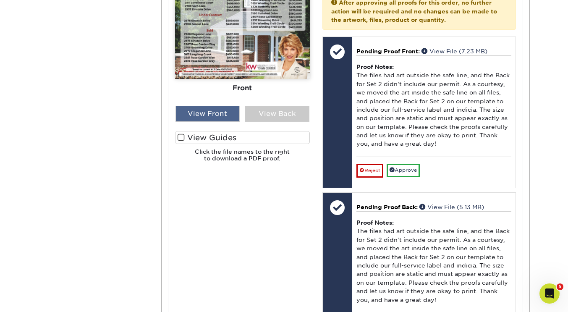 The width and height of the screenshot is (568, 312). What do you see at coordinates (370, 171) in the screenshot?
I see `a: Reject` at bounding box center [370, 171].